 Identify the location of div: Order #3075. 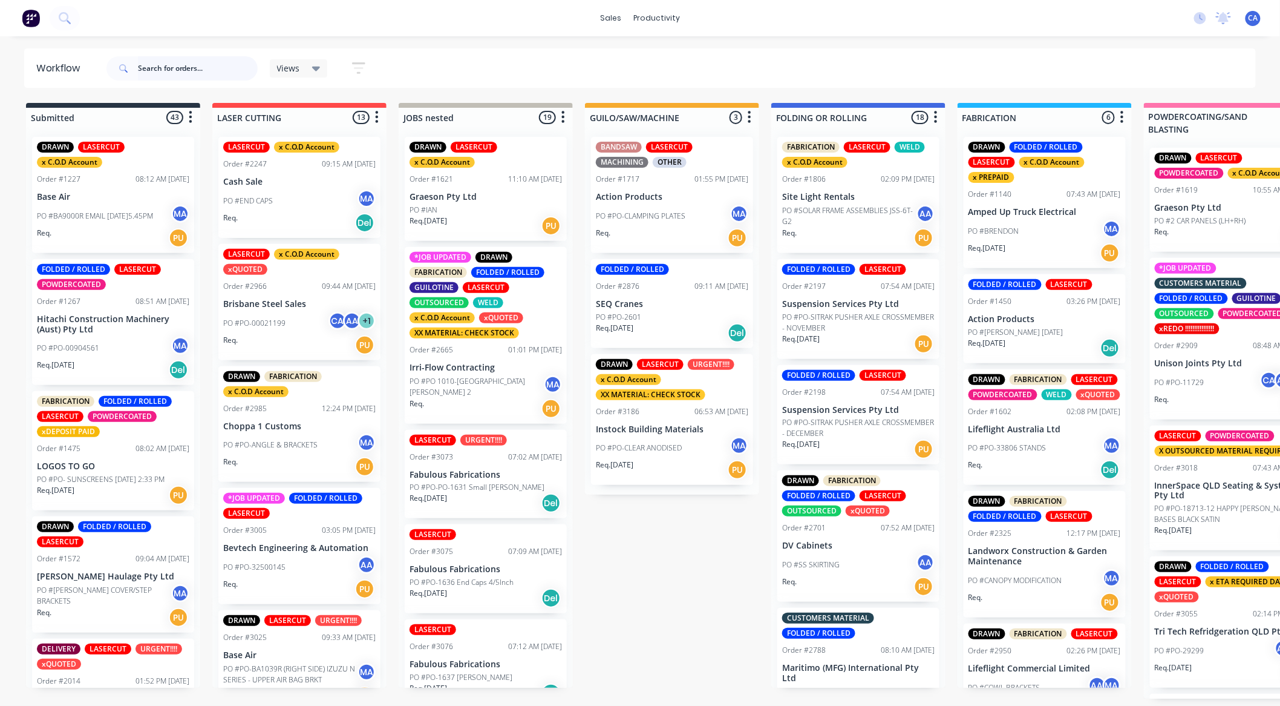
(431, 551).